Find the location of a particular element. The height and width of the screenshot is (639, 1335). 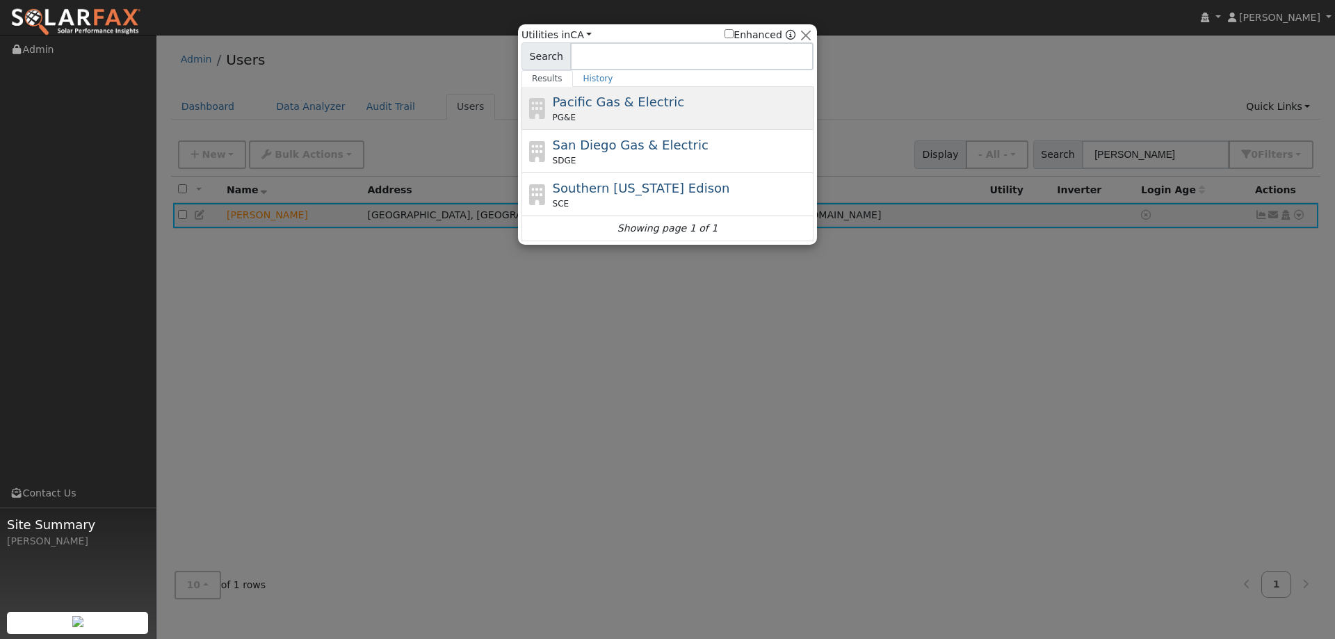

a: Results is located at coordinates (547, 79).